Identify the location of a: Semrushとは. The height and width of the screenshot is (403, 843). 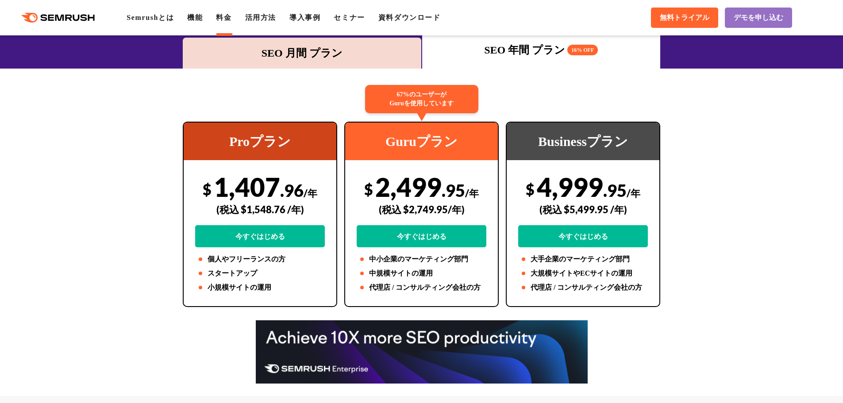
(150, 17).